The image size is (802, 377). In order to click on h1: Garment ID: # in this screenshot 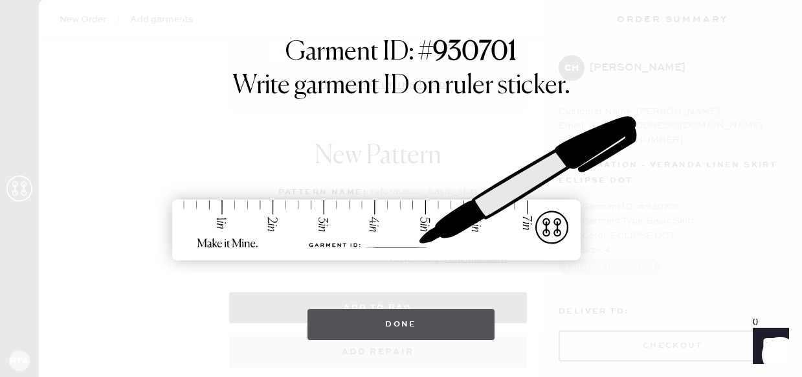, I will do `click(400, 54)`.